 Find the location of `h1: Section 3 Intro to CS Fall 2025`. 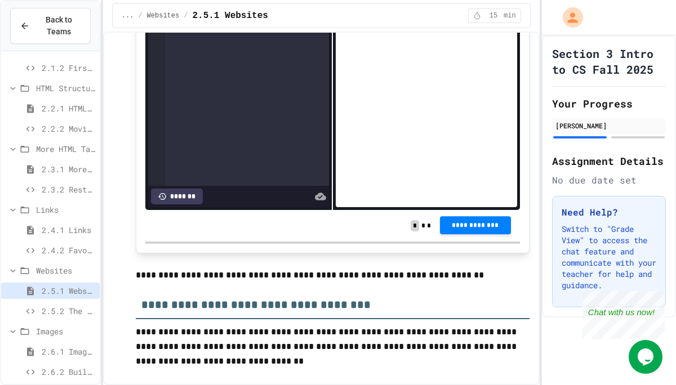

h1: Section 3 Intro to CS Fall 2025 is located at coordinates (609, 61).